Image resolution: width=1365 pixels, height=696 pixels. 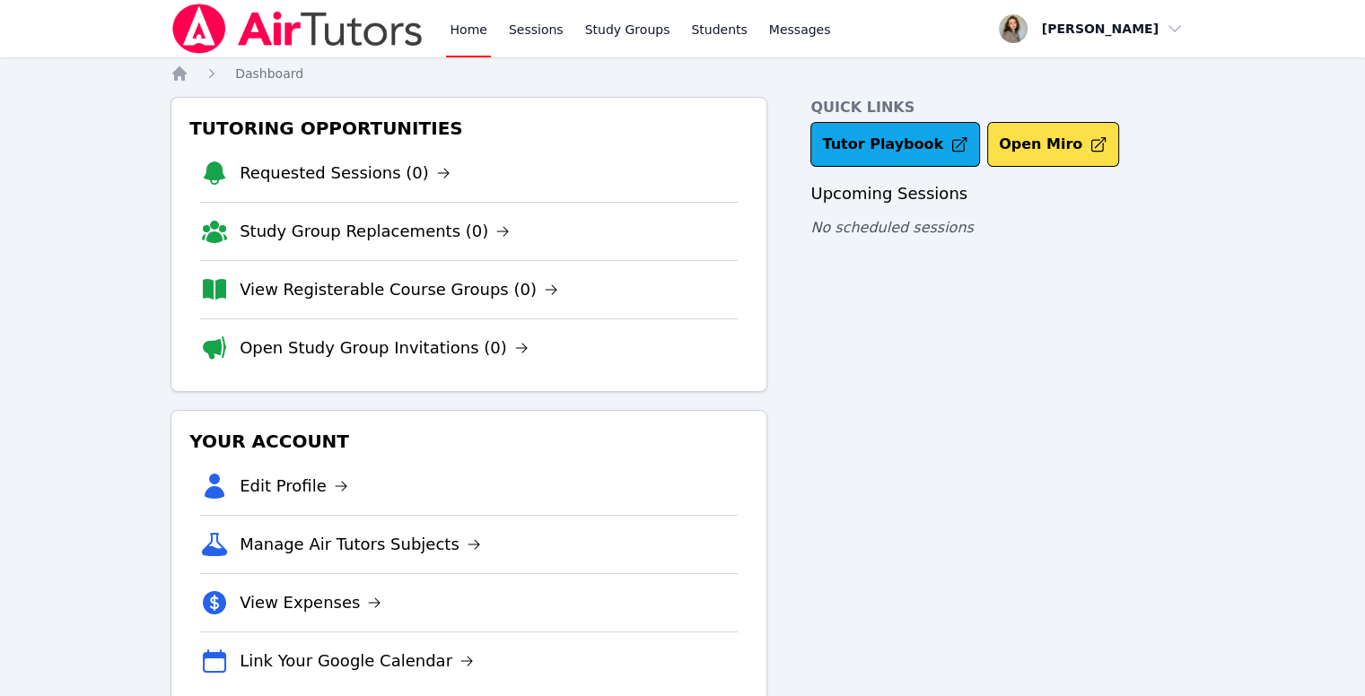 What do you see at coordinates (384, 348) in the screenshot?
I see `a: Open Study Group Invitations (0)` at bounding box center [384, 348].